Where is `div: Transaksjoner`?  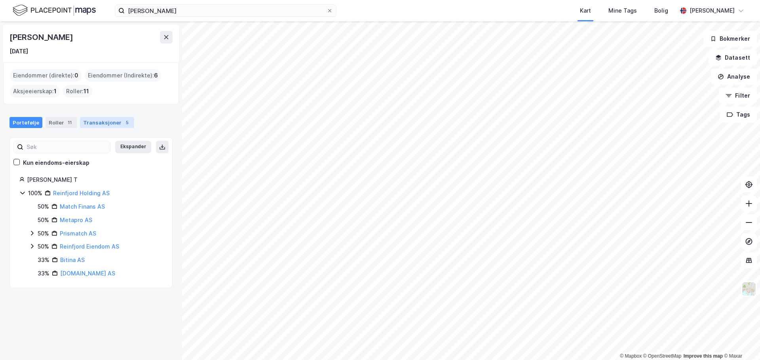
div: Transaksjoner is located at coordinates (107, 123).